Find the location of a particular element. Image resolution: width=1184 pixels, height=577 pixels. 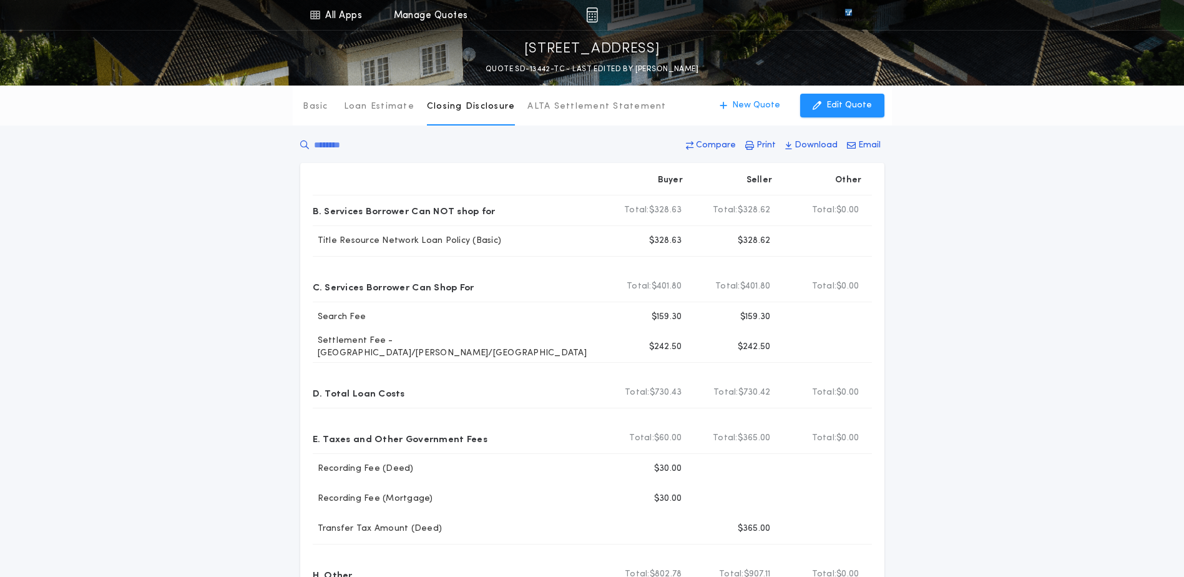

button: Compare is located at coordinates (711, 145).